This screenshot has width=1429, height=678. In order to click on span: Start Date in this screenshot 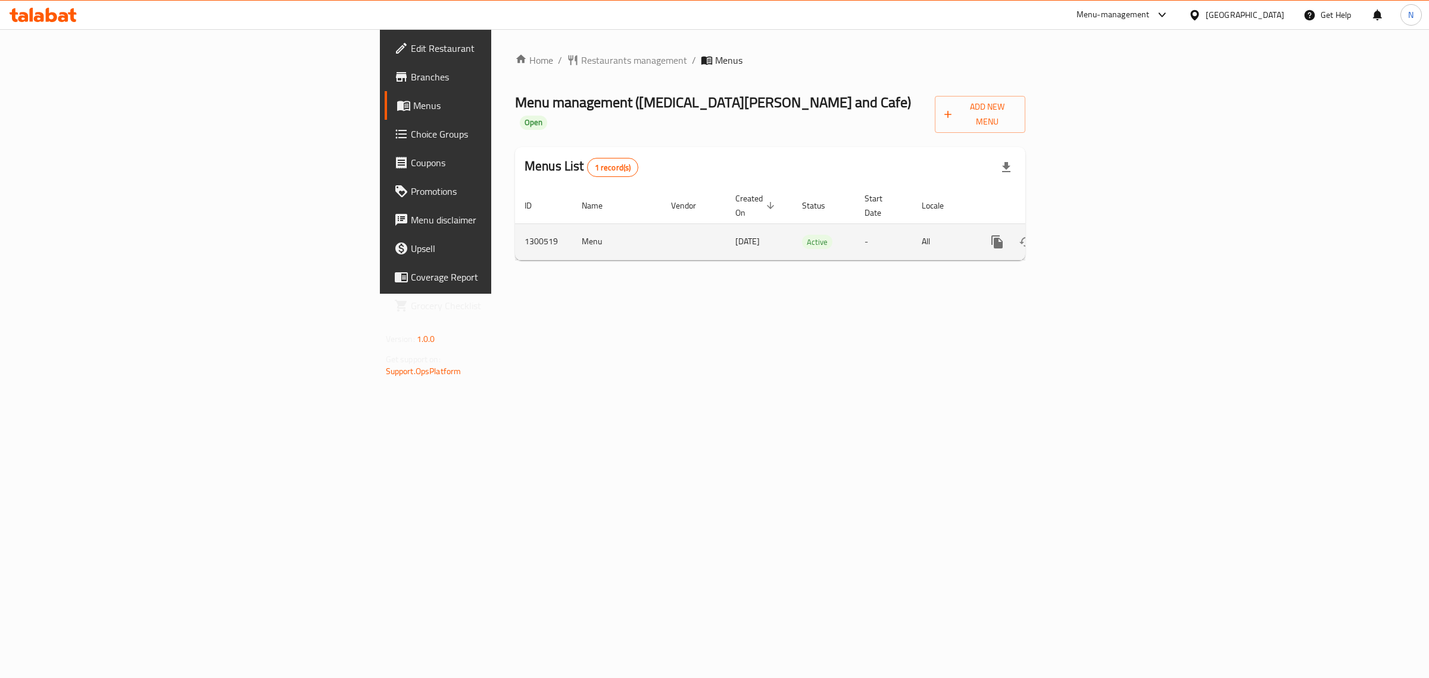, I will do `click(882, 205)`.